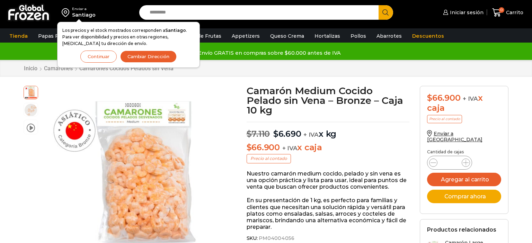  What do you see at coordinates (328, 148) in the screenshot?
I see `p: x caja` at bounding box center [328, 148].